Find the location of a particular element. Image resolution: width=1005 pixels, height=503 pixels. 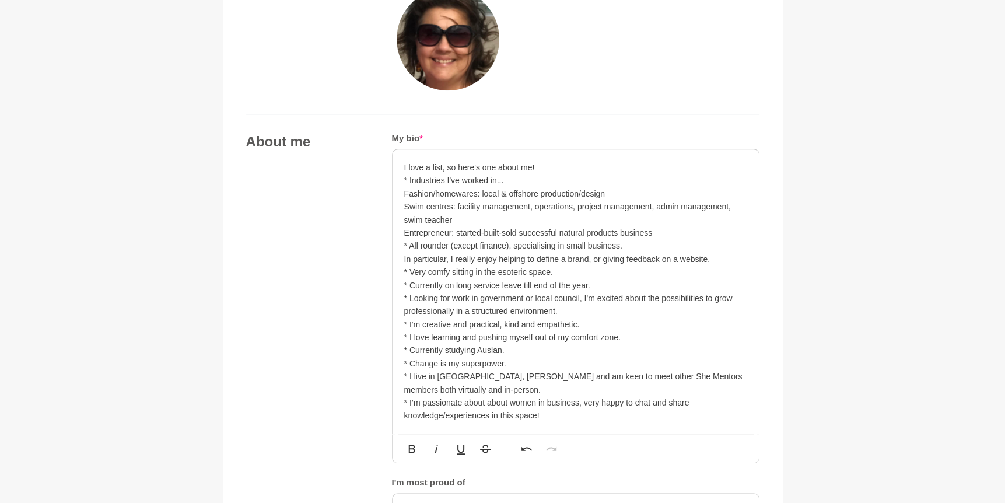

button: Redo (Ctrl+Shift+Z) is located at coordinates (551, 449).